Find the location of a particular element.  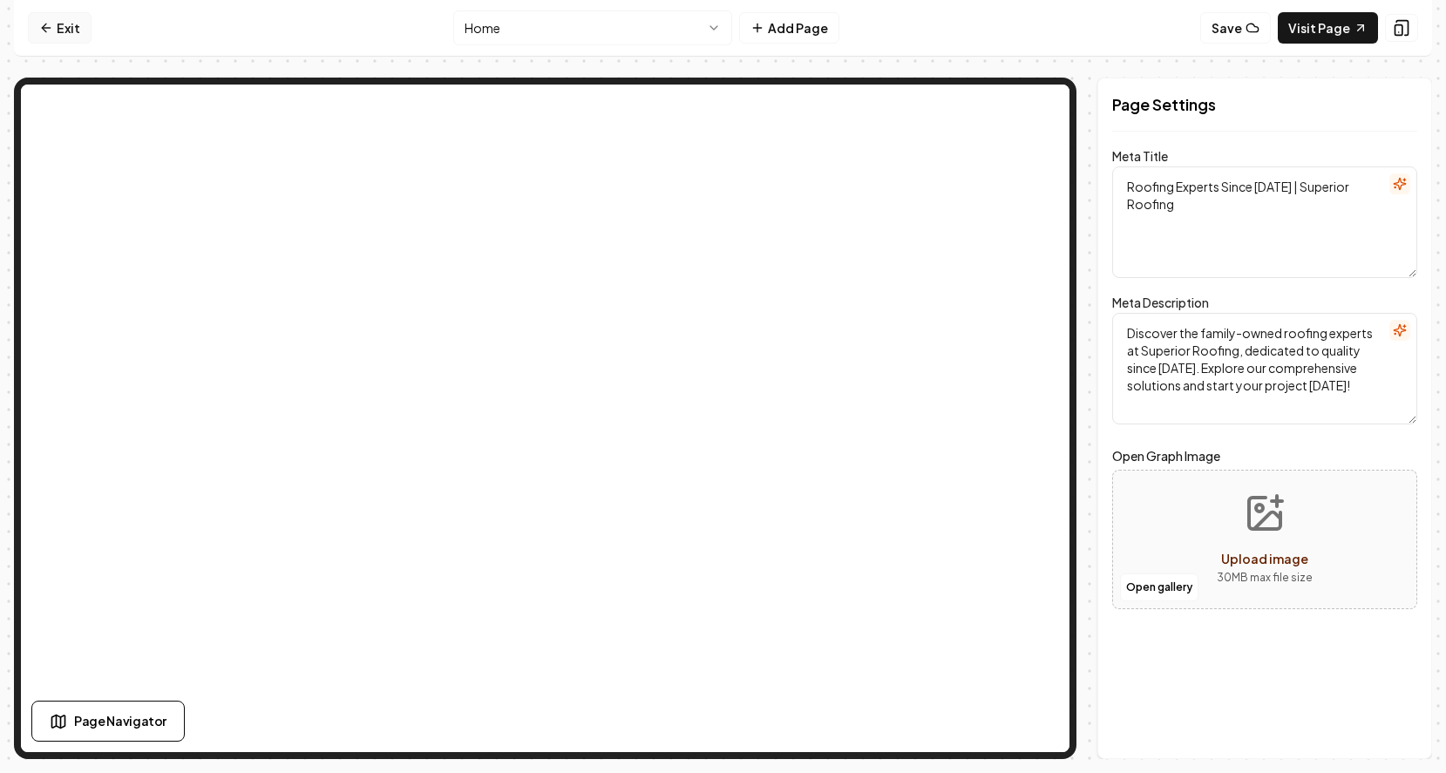

button: Open gallery is located at coordinates (1159, 587).